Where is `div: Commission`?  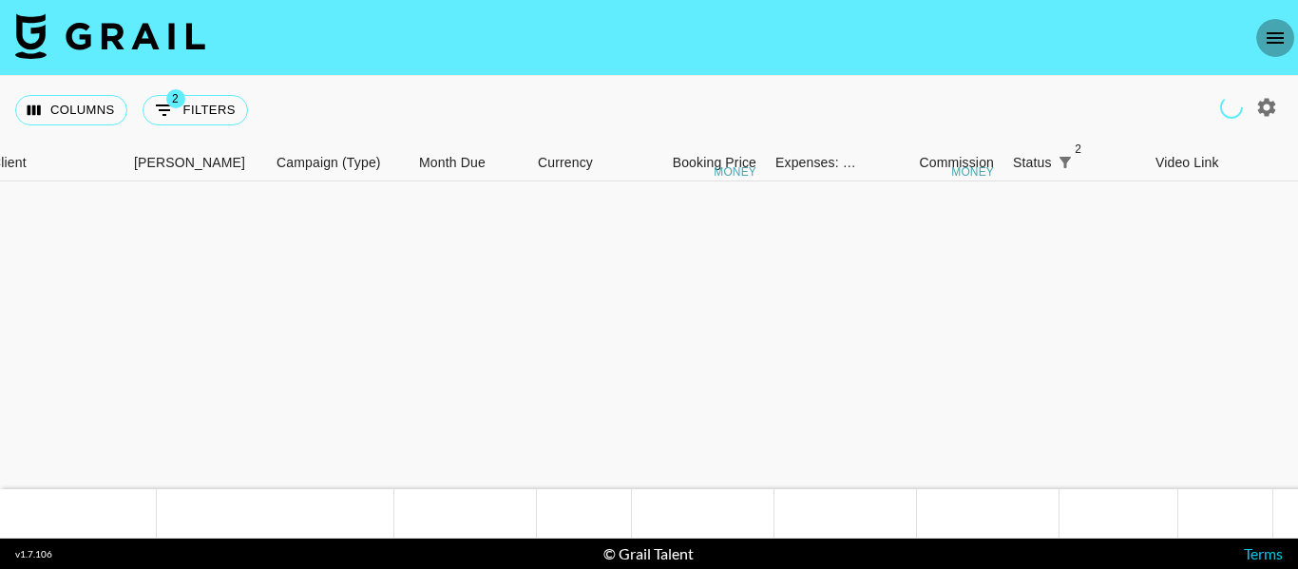 div: Commission is located at coordinates (956, 162).